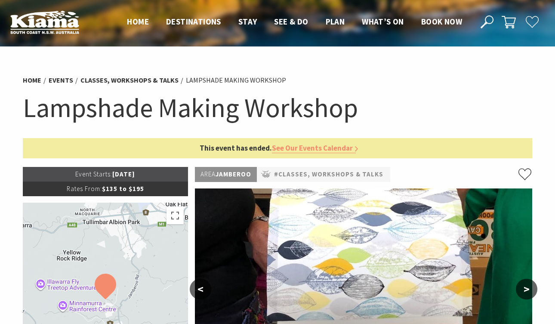  Describe the element at coordinates (335, 22) in the screenshot. I see `span: Plan` at that location.